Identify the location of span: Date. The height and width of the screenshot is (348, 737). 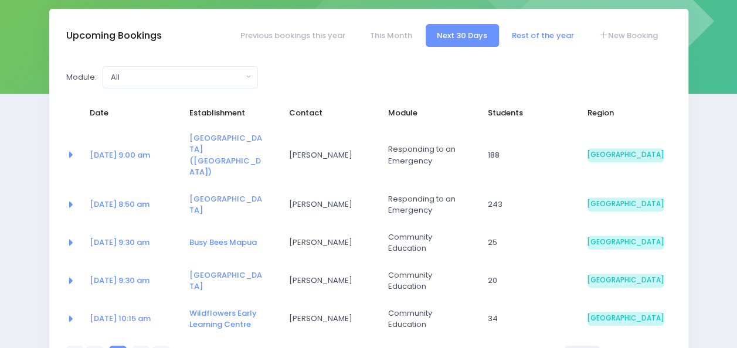
(128, 113).